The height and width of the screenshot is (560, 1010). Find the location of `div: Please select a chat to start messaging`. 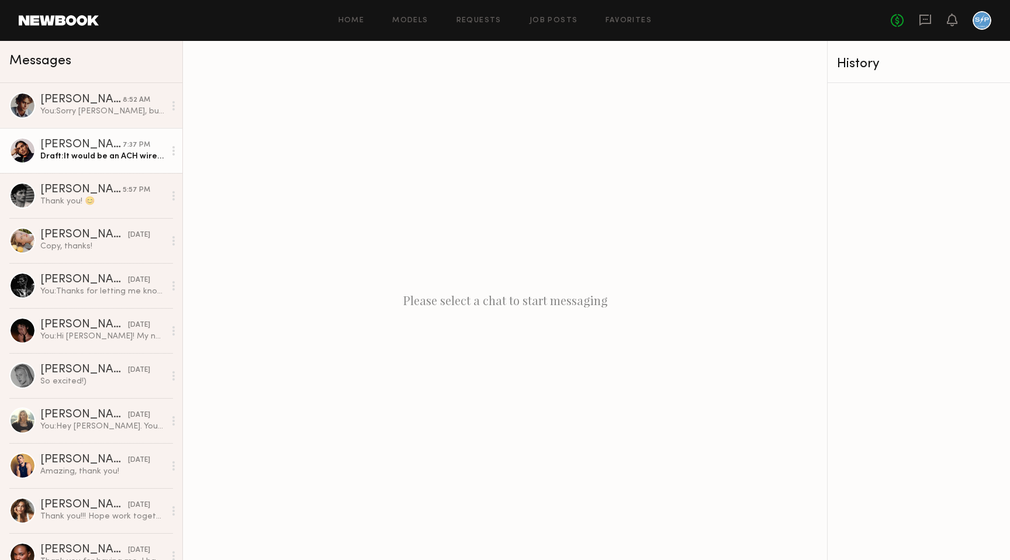

div: Please select a chat to start messaging is located at coordinates (505, 300).